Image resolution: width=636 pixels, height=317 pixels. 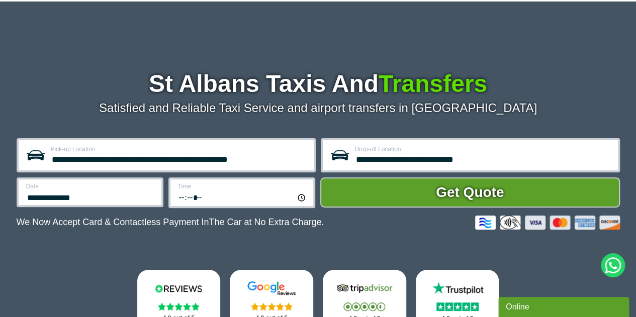 What do you see at coordinates (242, 187) in the screenshot?
I see `label: Time` at bounding box center [242, 187].